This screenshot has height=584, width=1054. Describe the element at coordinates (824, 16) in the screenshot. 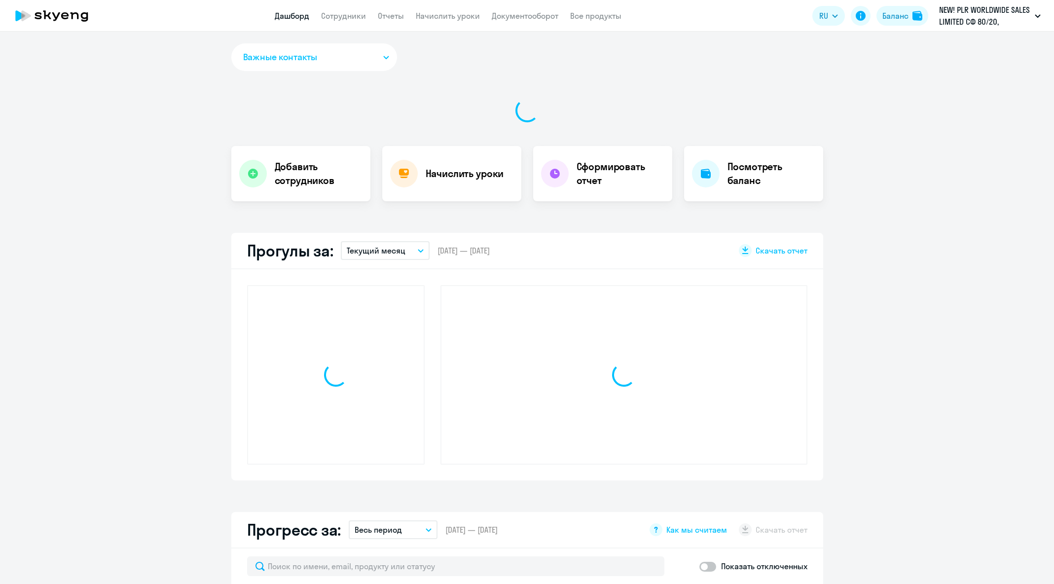

I see `span: RU` at that location.